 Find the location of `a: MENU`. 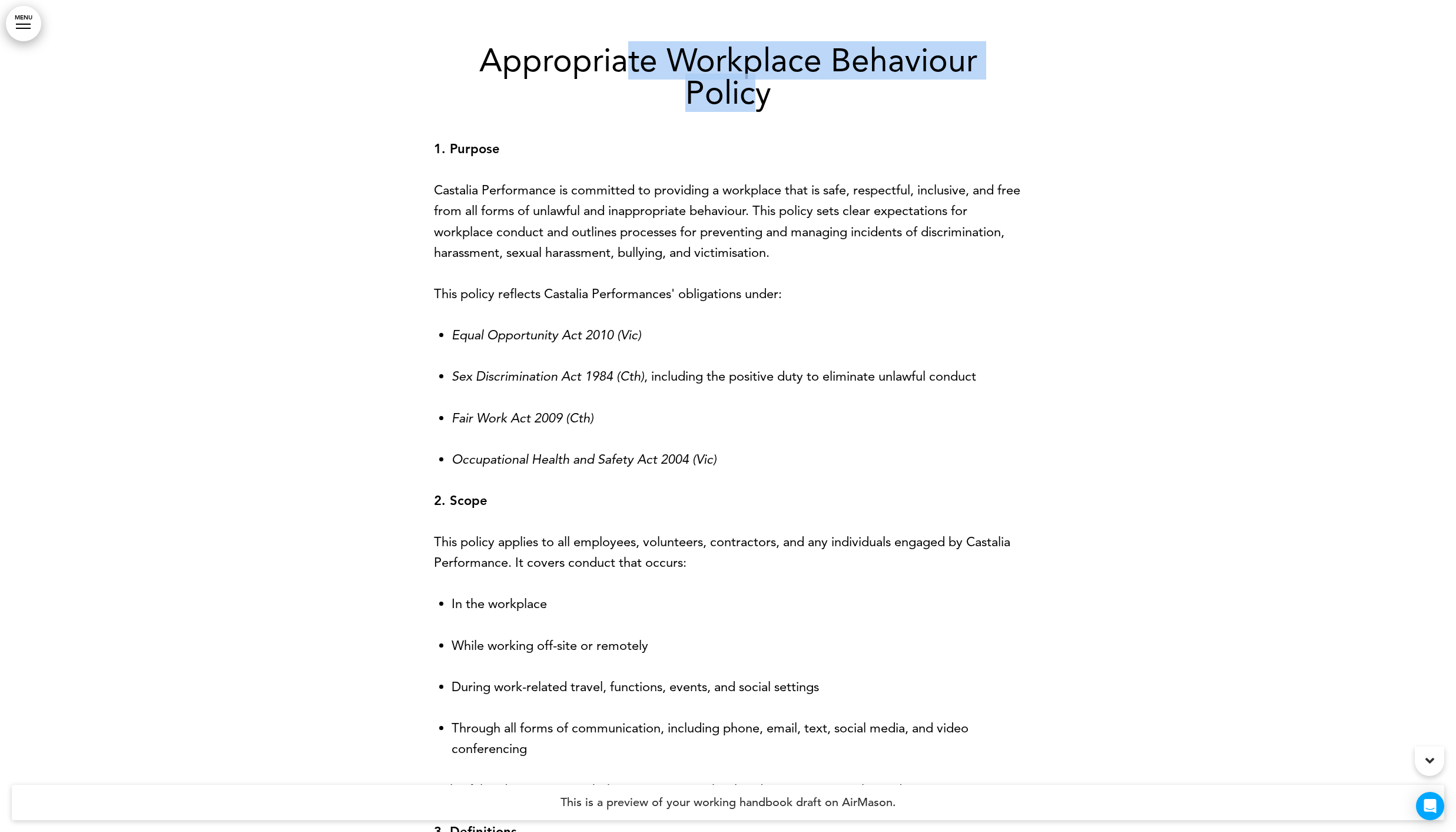

a: MENU is located at coordinates (24, 24).